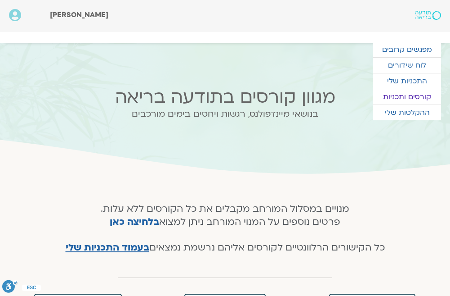  What do you see at coordinates (407, 49) in the screenshot?
I see `a: מפגשים קרובים` at bounding box center [407, 49].